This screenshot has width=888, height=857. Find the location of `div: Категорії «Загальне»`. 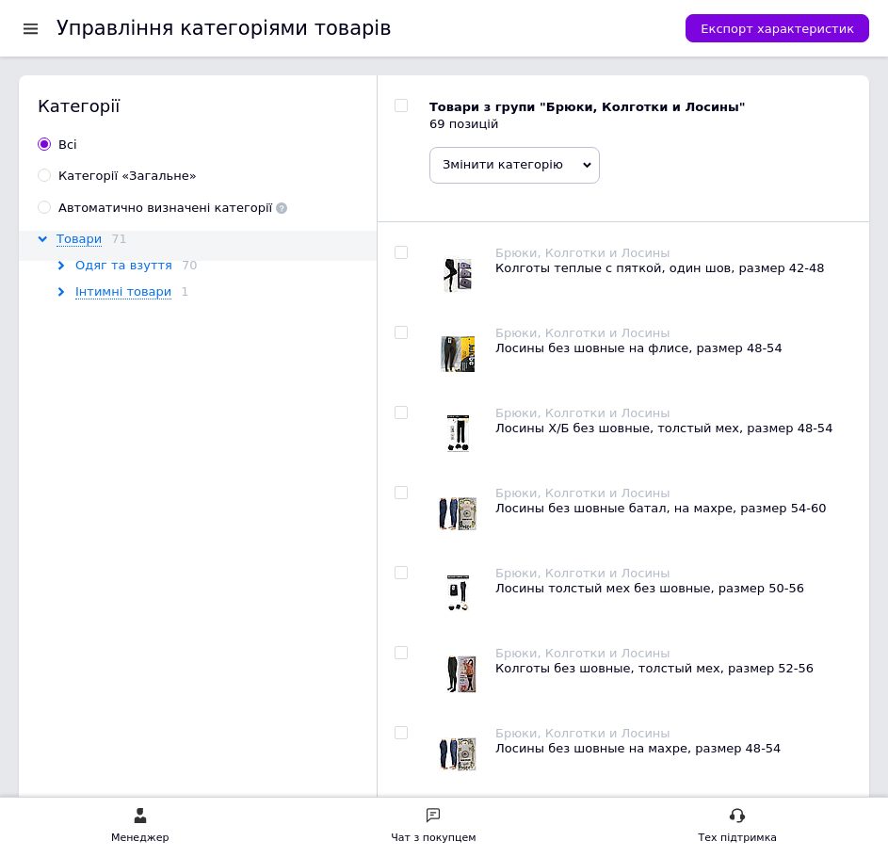

div: Категорії «Загальне» is located at coordinates (127, 176).